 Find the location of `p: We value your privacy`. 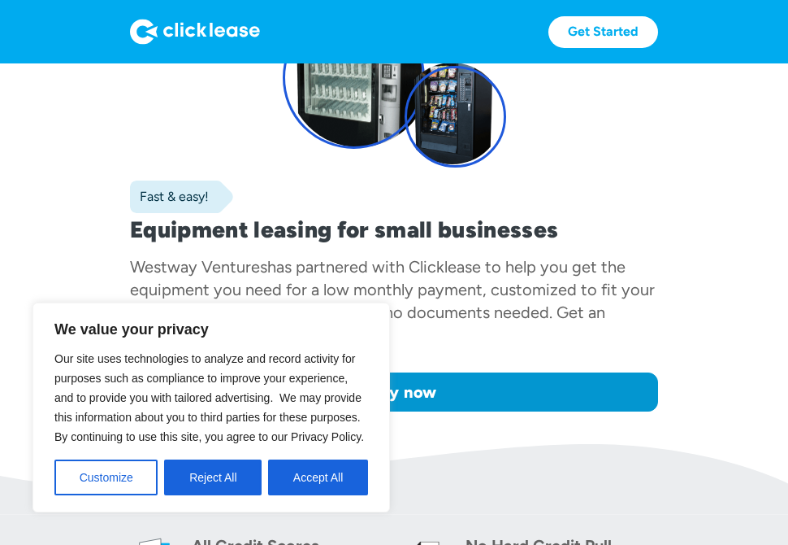

p: We value your privacy is located at coordinates (211, 329).